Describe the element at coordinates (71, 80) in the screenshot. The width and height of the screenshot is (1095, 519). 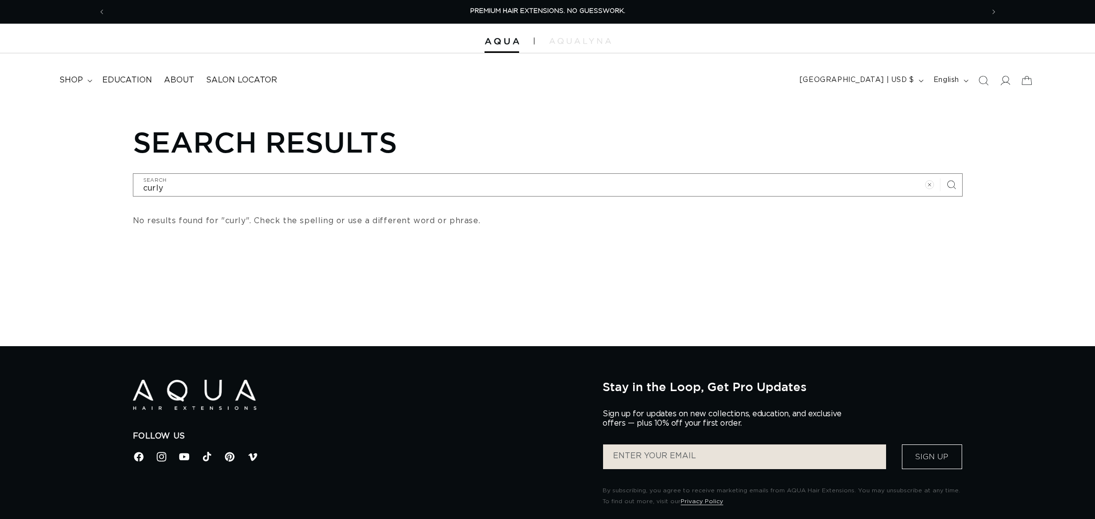
I see `span: shop` at that location.